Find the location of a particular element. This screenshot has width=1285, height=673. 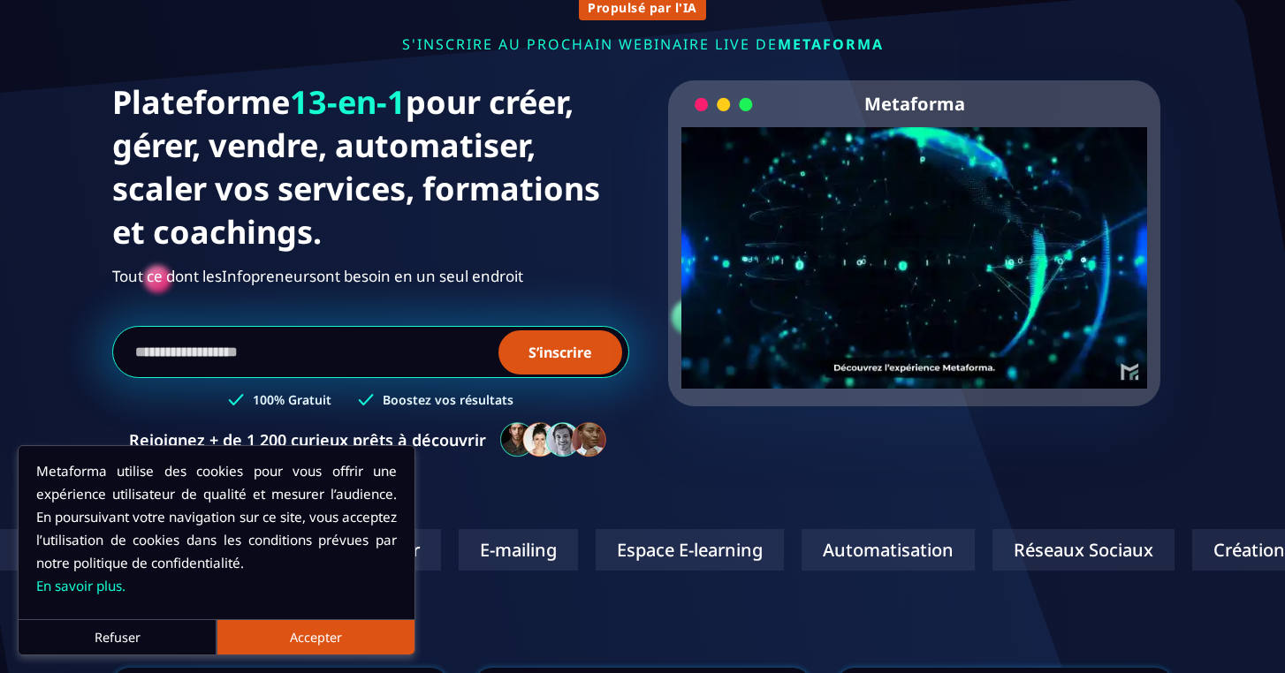

button: S’inscrire is located at coordinates (560, 353).